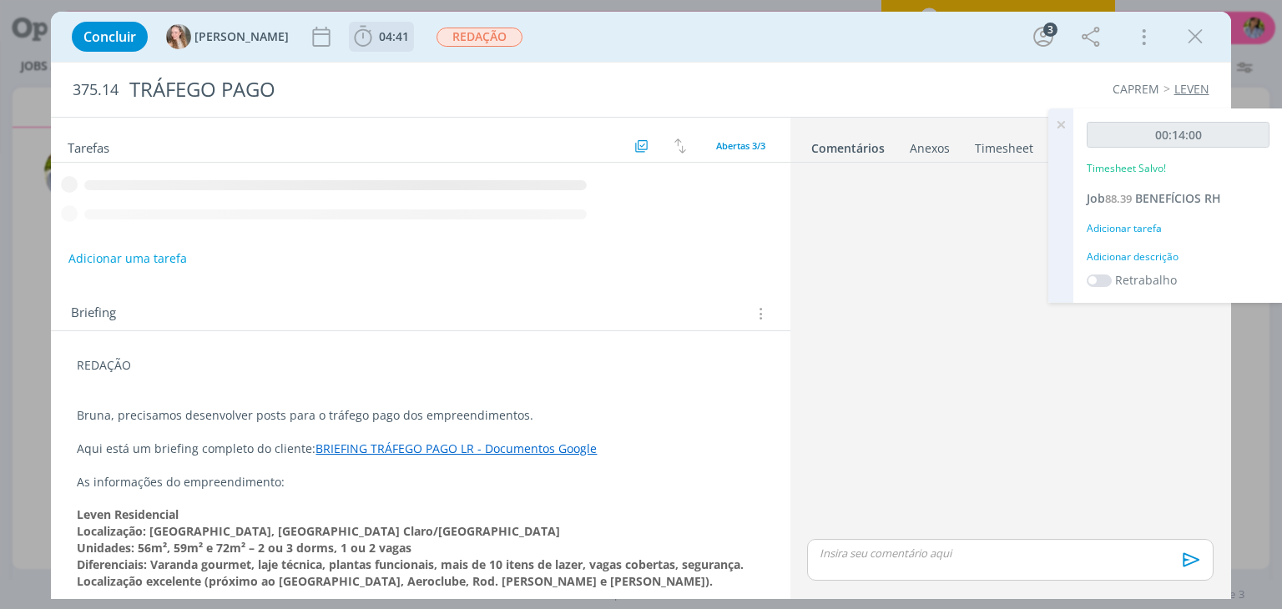 This screenshot has height=609, width=1282. I want to click on strong: Leven Residencial, so click(128, 514).